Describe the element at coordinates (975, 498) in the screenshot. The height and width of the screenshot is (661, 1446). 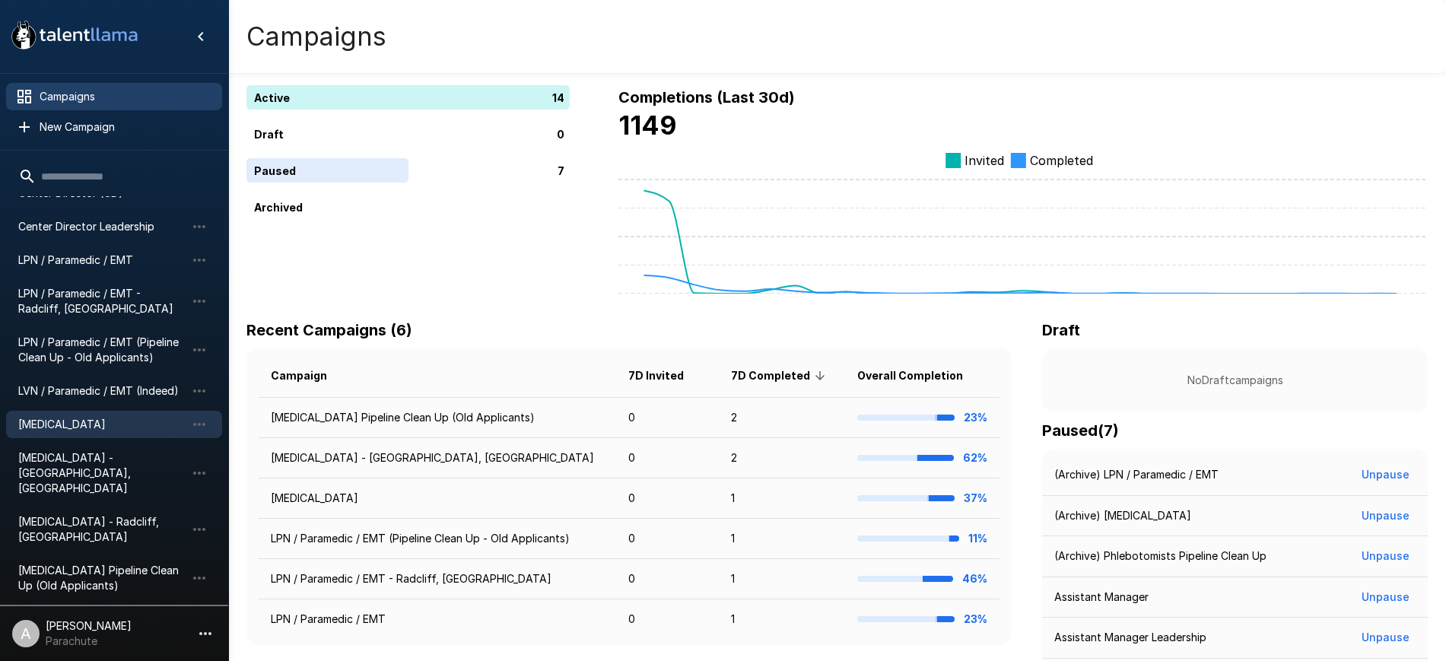
I see `b: 37%` at that location.